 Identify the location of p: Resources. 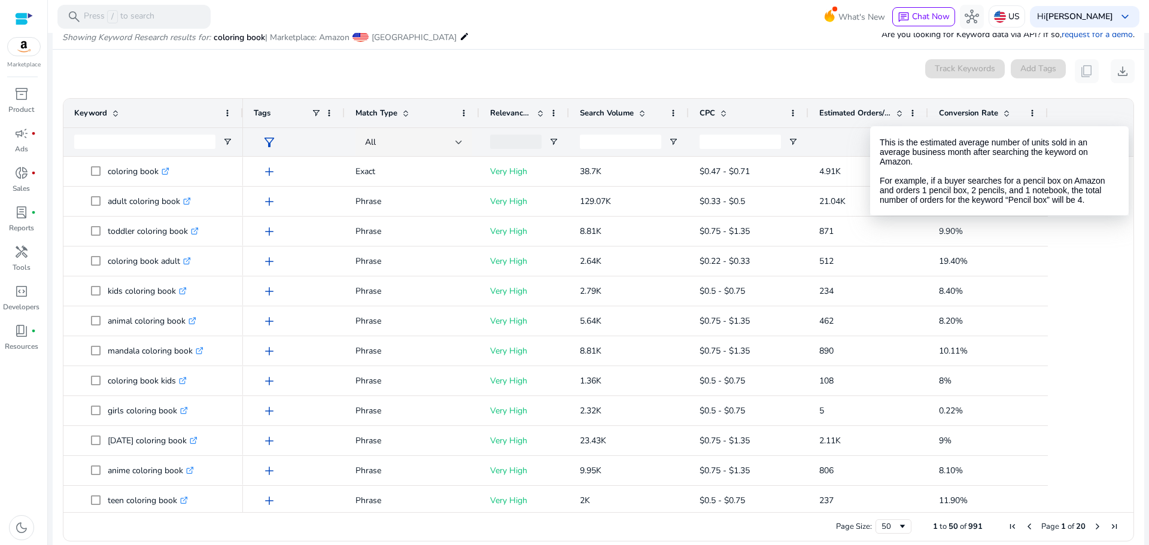
(22, 346).